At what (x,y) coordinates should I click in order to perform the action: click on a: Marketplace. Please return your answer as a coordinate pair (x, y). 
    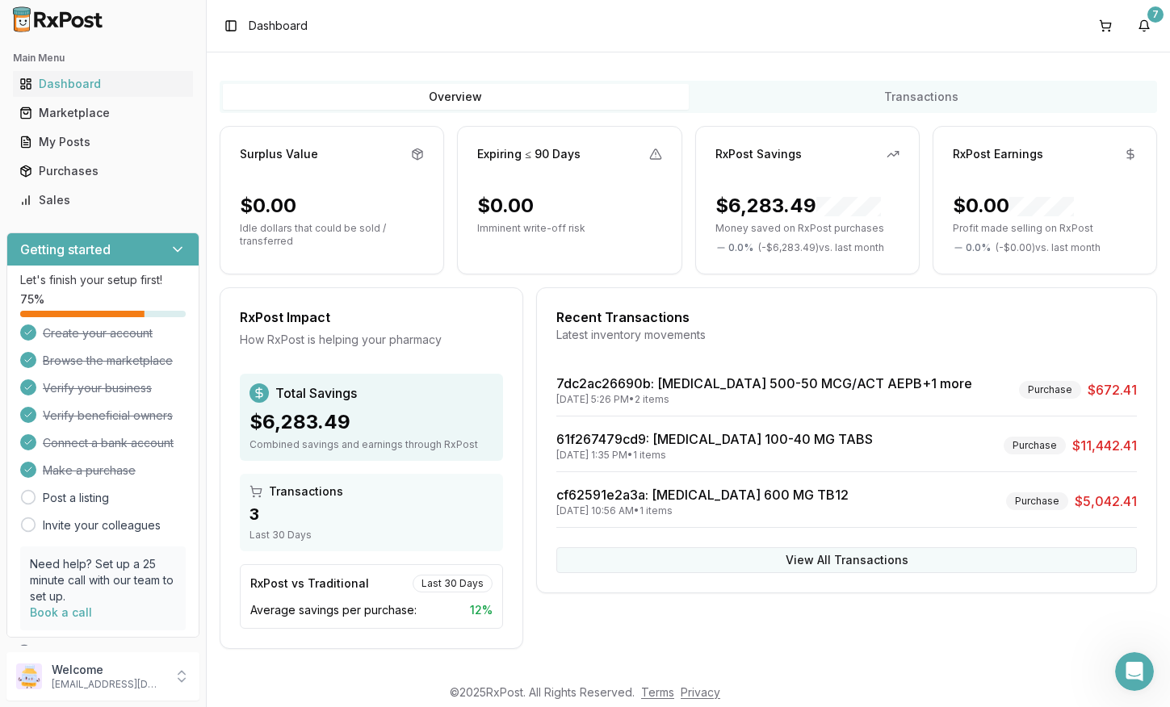
    Looking at the image, I should click on (103, 113).